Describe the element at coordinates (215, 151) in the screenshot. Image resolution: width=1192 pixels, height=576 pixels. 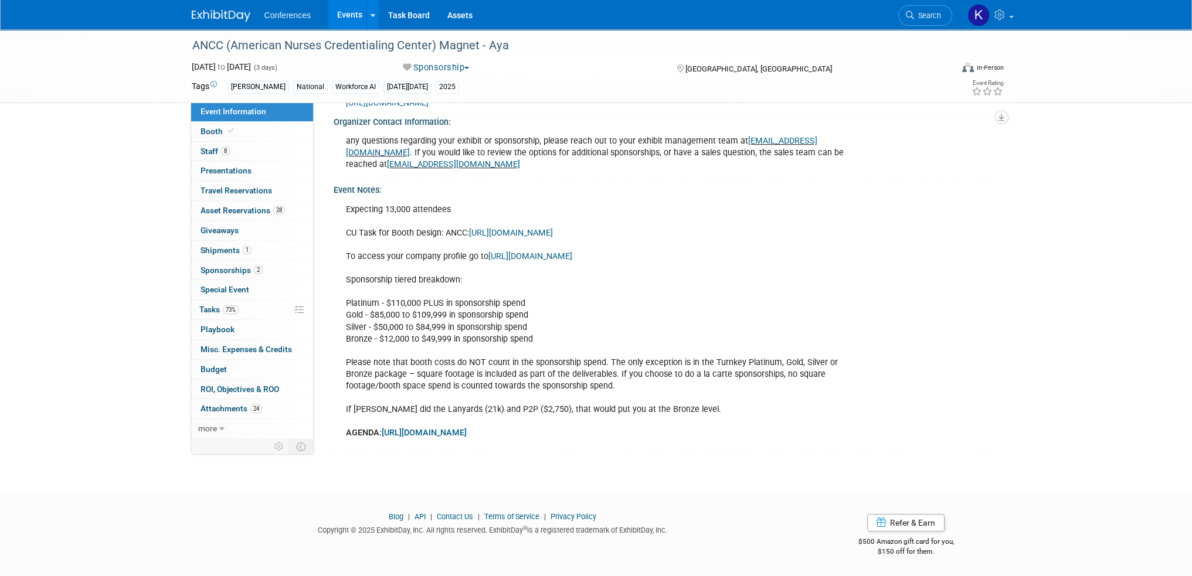
I see `span: Staff` at that location.